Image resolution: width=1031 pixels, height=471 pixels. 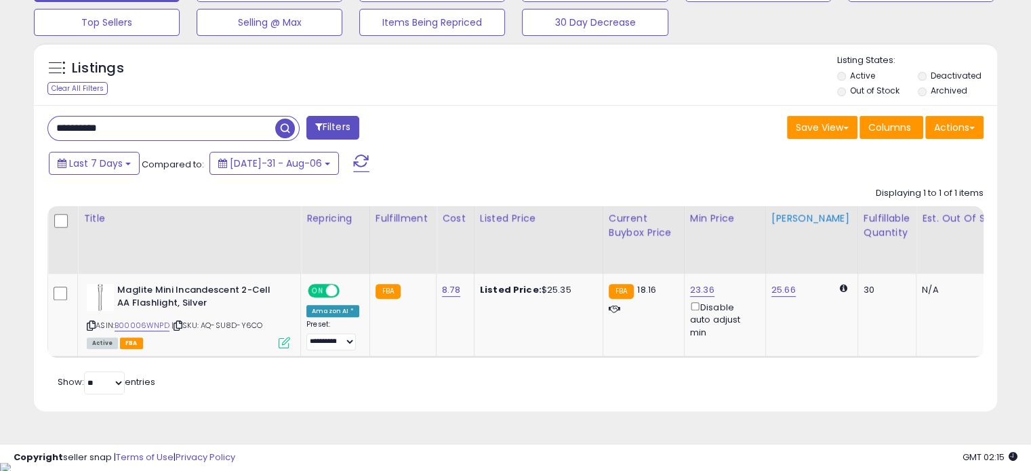 What do you see at coordinates (948, 90) in the screenshot?
I see `label: Archived` at bounding box center [948, 90].